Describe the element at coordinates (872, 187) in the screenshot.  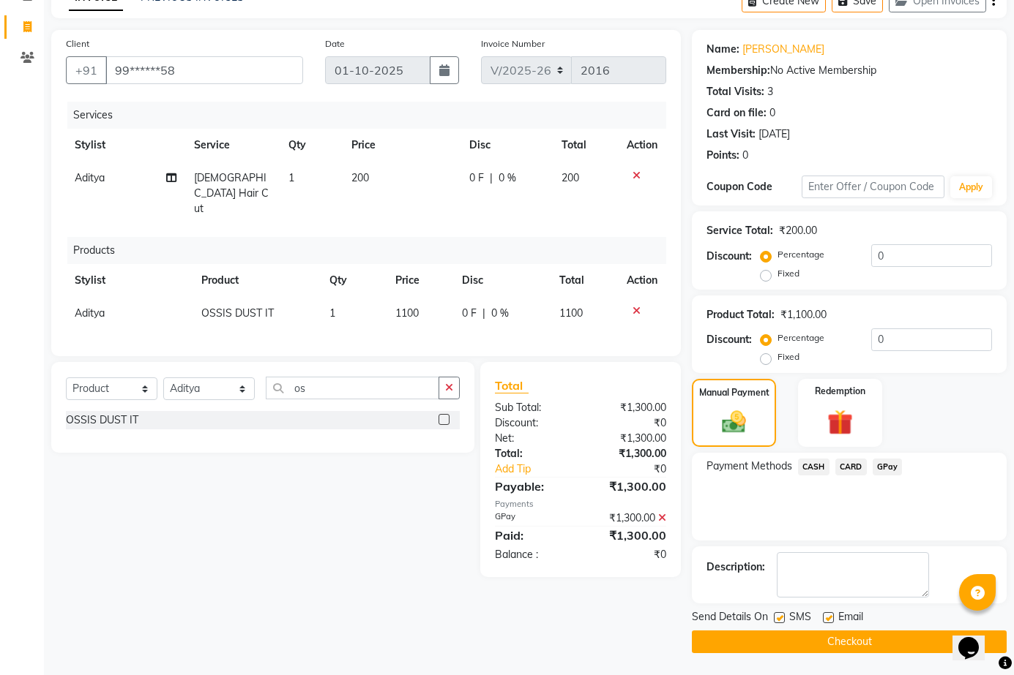
I see `input: Enter Offer / Coupon Code` at that location.